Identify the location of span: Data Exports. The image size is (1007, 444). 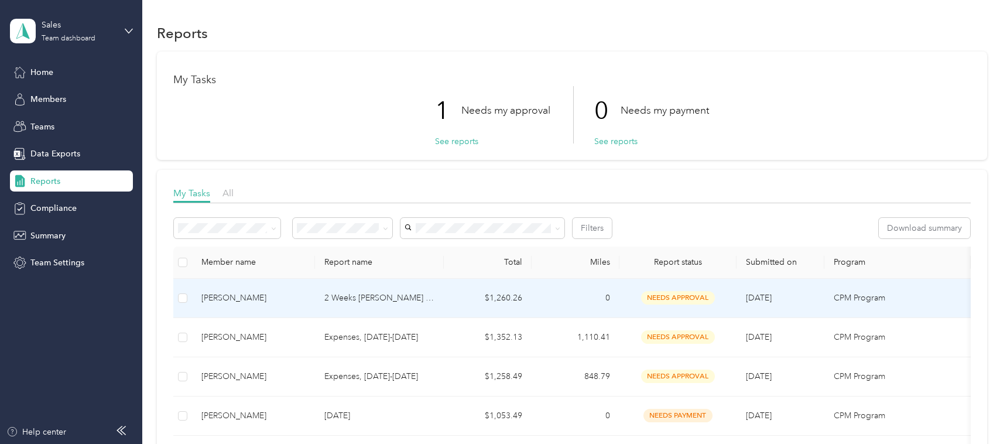
(55, 153).